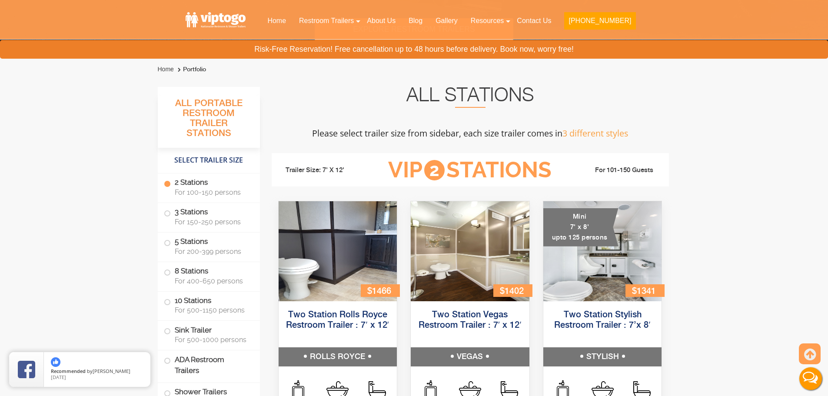 Image resolution: width=828 pixels, height=396 pixels. Describe the element at coordinates (212, 340) in the screenshot. I see `span: For 500-1000 persons` at that location.